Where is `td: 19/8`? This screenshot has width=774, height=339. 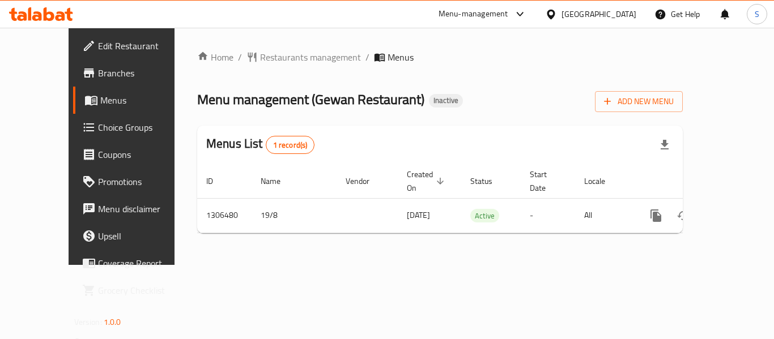
td: 19/8 is located at coordinates (294, 215).